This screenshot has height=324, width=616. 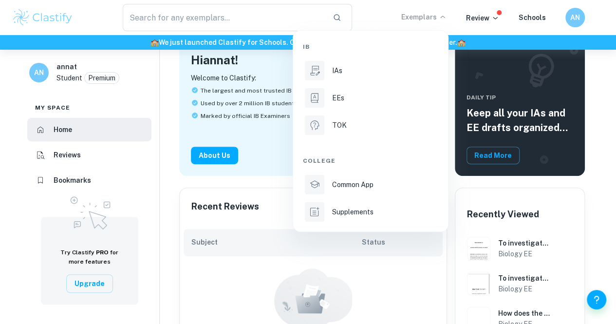 What do you see at coordinates (338, 98) in the screenshot?
I see `p: EEs` at bounding box center [338, 98].